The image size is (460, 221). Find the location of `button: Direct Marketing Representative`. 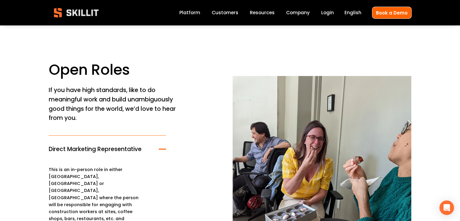

button: Direct Marketing Representative is located at coordinates (107, 149).